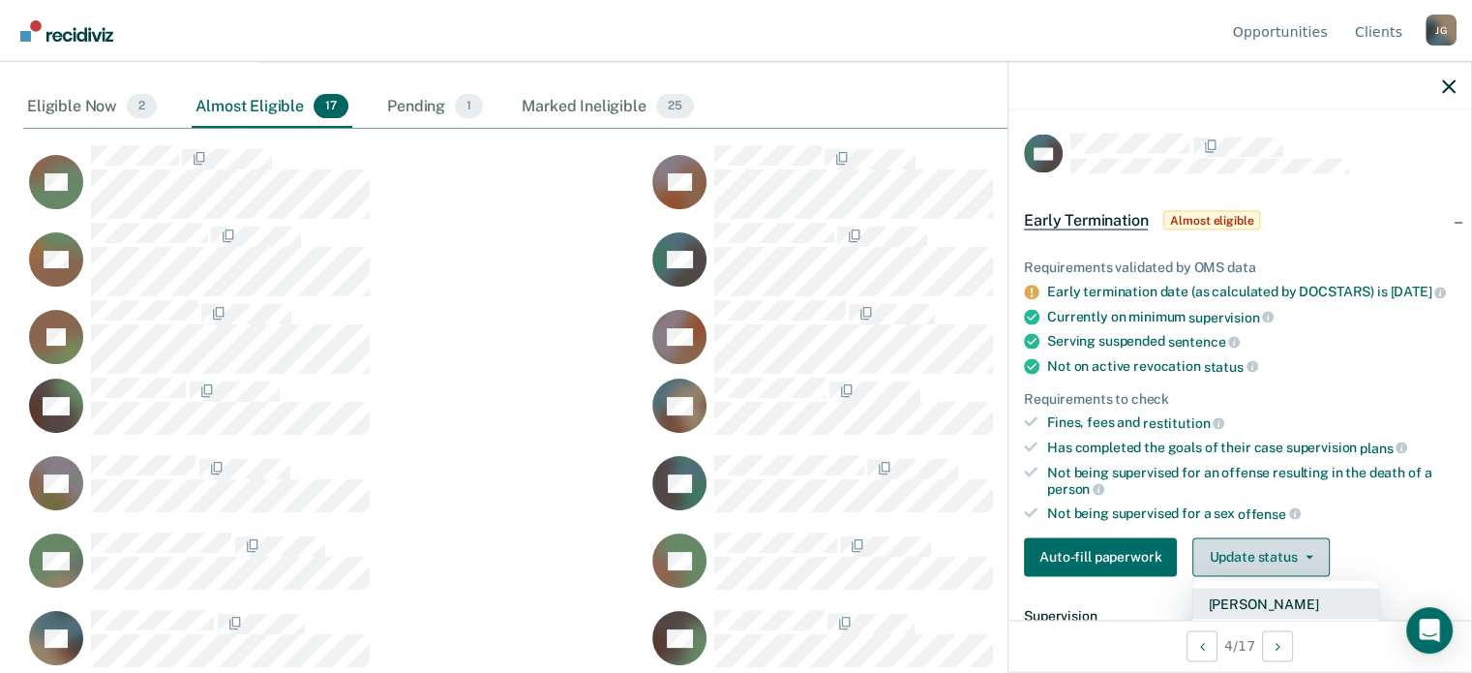 Image resolution: width=1472 pixels, height=673 pixels. Describe the element at coordinates (1240, 615) in the screenshot. I see `dt: Supervision` at that location.